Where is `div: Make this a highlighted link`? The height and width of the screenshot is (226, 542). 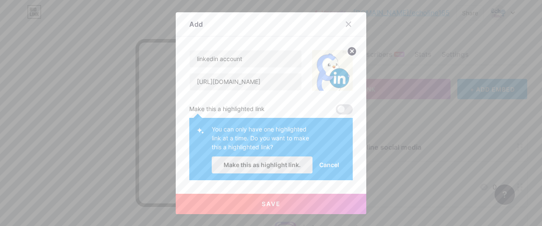
div: Make this a highlighted link is located at coordinates (227, 109).